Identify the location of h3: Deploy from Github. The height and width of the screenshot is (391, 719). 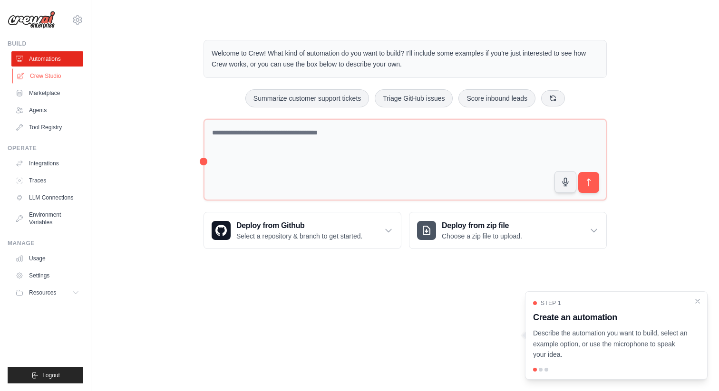
(299, 226).